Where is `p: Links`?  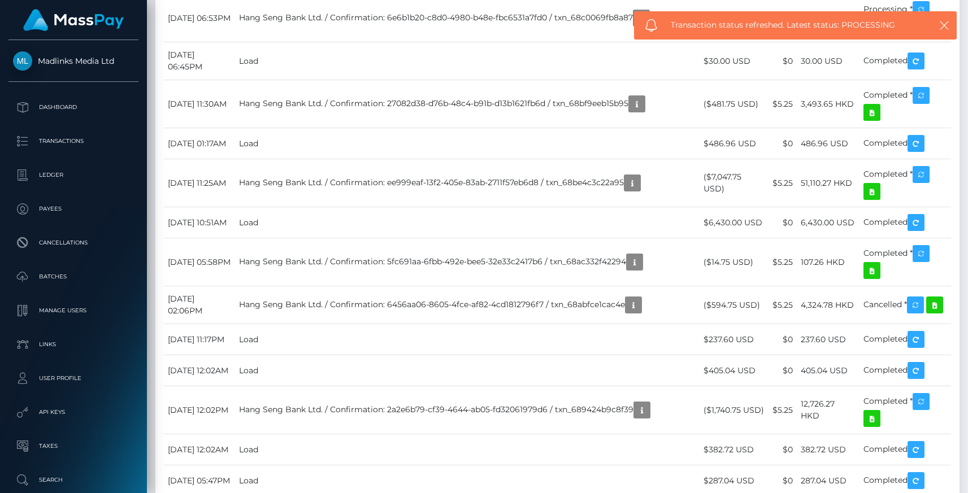
p: Links is located at coordinates (73, 345).